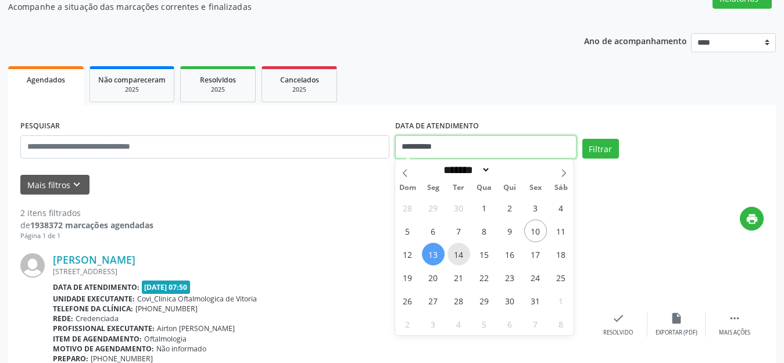 Image resolution: width=784 pixels, height=363 pixels. I want to click on label: DATA DE ATENDIMENTO, so click(437, 126).